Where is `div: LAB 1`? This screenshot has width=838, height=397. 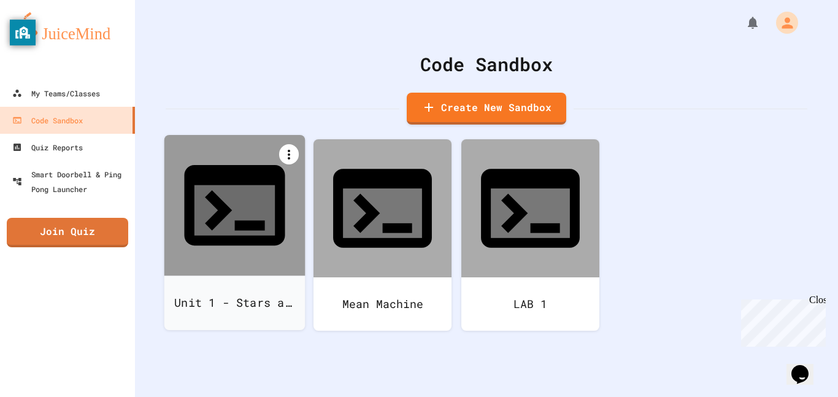 div: LAB 1 is located at coordinates (530, 304).